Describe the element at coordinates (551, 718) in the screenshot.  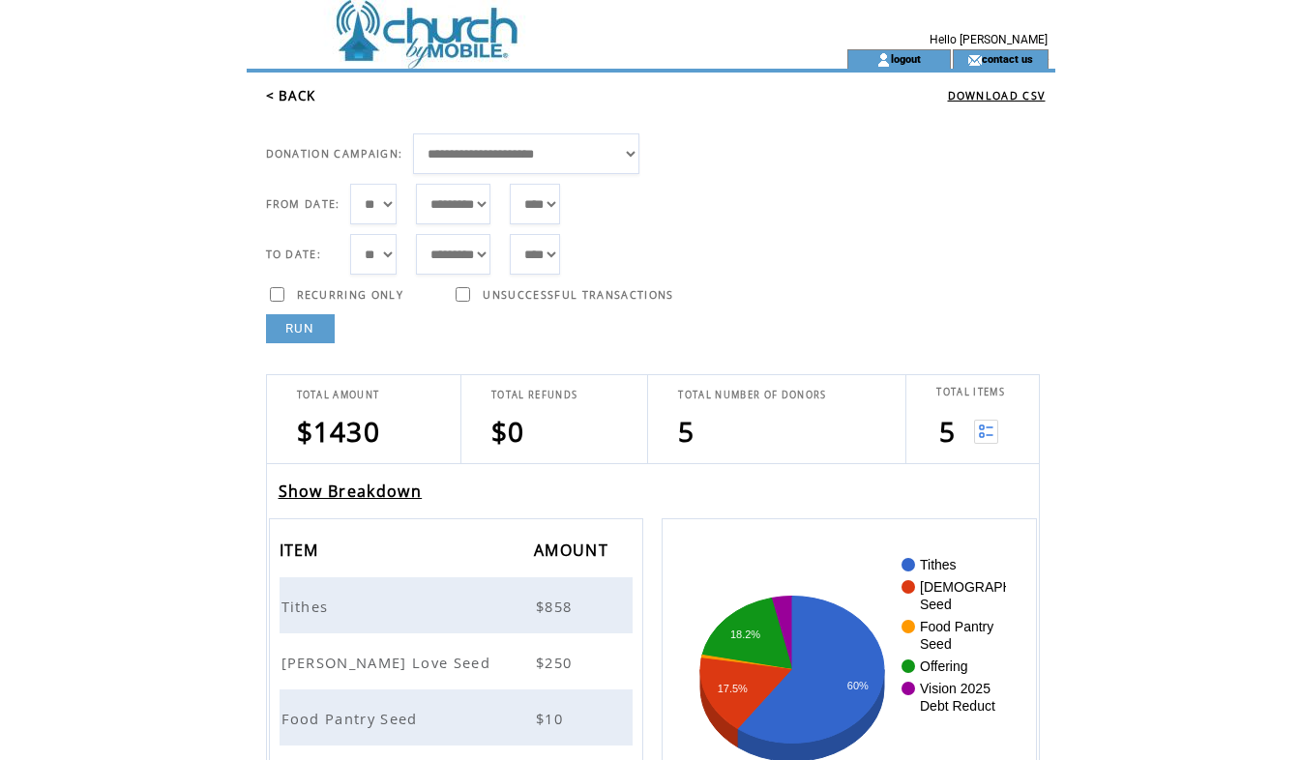
I see `span: $10` at that location.